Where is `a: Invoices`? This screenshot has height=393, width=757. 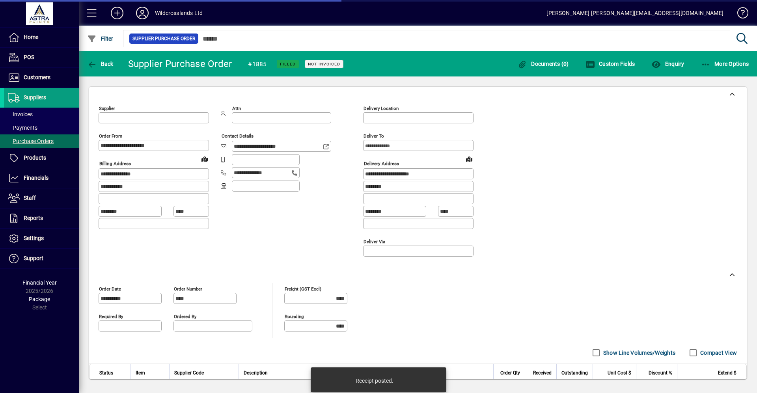 a: Invoices is located at coordinates (41, 114).